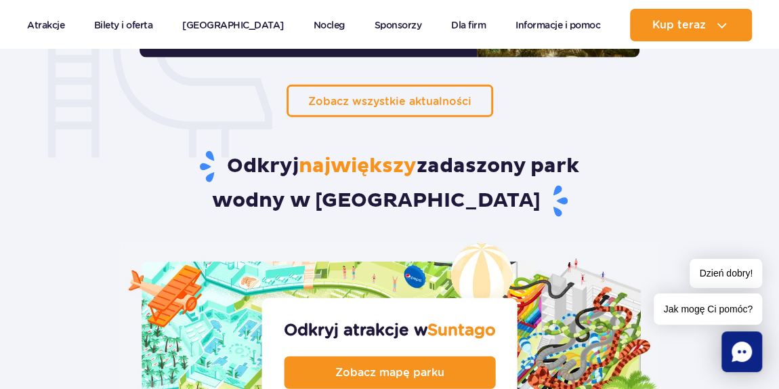 Image resolution: width=779 pixels, height=389 pixels. What do you see at coordinates (461, 329) in the screenshot?
I see `span: Suntago` at bounding box center [461, 329].